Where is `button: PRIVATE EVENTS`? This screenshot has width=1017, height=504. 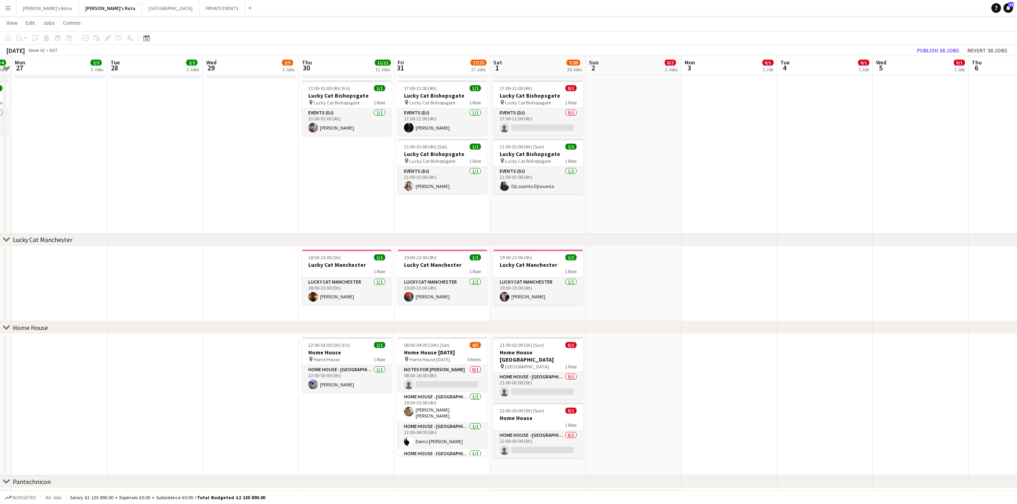 button: PRIVATE EVENTS is located at coordinates (222, 8).